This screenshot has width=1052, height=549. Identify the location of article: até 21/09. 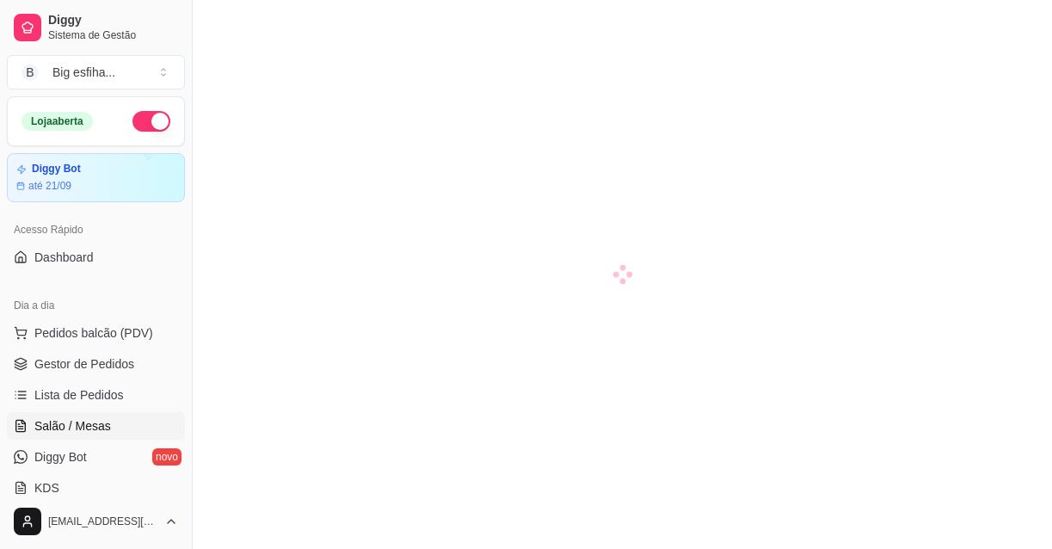
(50, 186).